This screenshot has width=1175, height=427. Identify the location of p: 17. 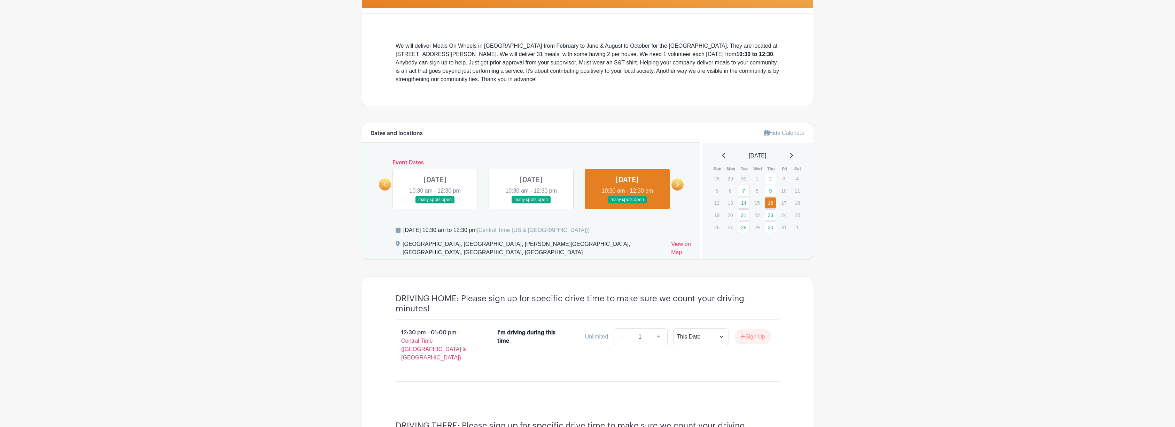
(784, 203).